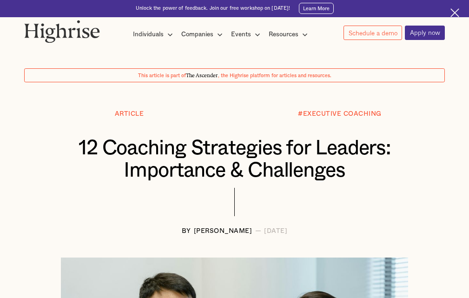 The image size is (469, 298). What do you see at coordinates (62, 31) in the screenshot?
I see `img: Highrise logo` at bounding box center [62, 31].